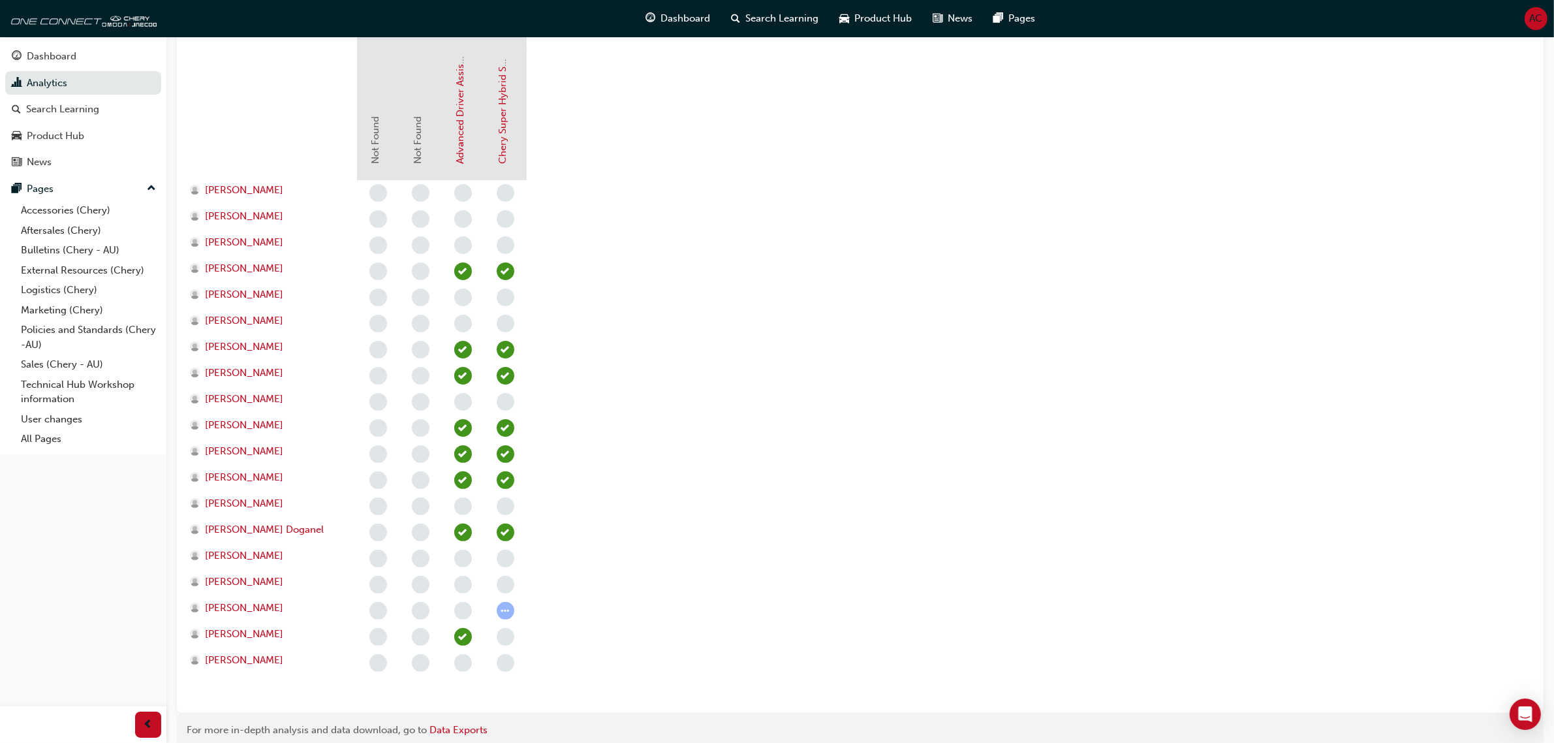 The width and height of the screenshot is (1554, 743). What do you see at coordinates (505, 610) in the screenshot?
I see `span: learningRecordVerb_ATTEMPT-icon` at bounding box center [505, 610].